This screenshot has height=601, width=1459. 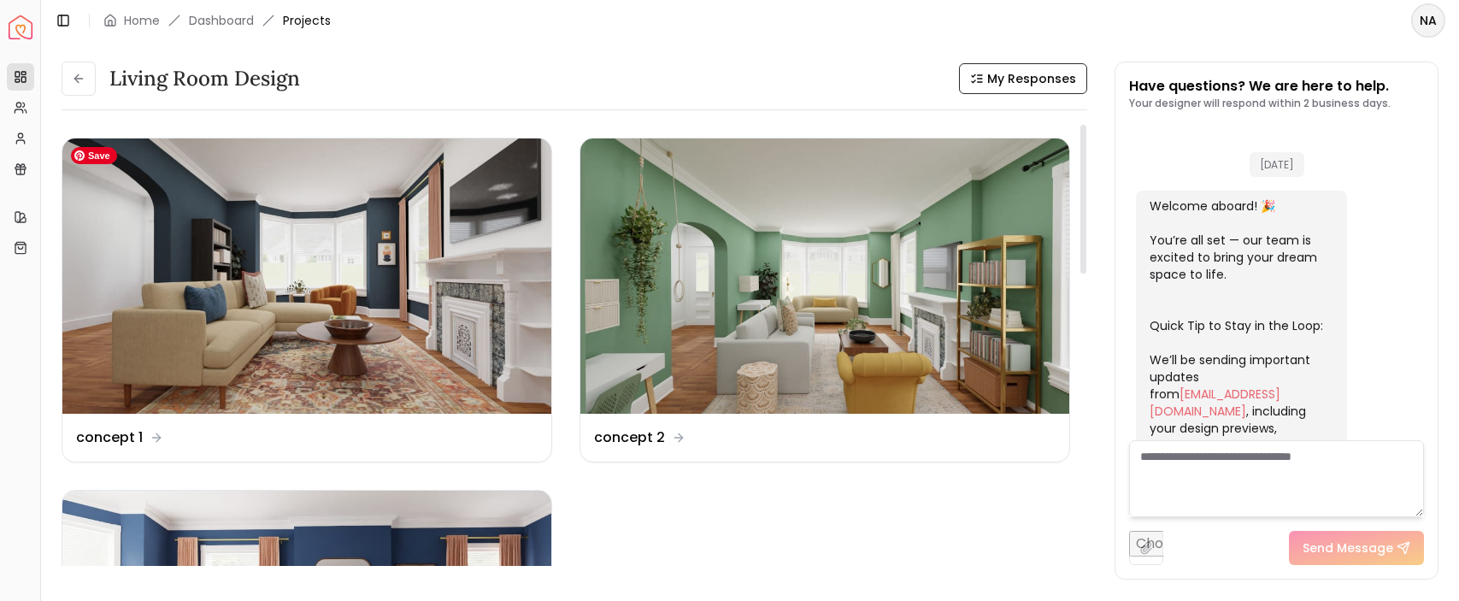 I want to click on span: Projects, so click(x=307, y=21).